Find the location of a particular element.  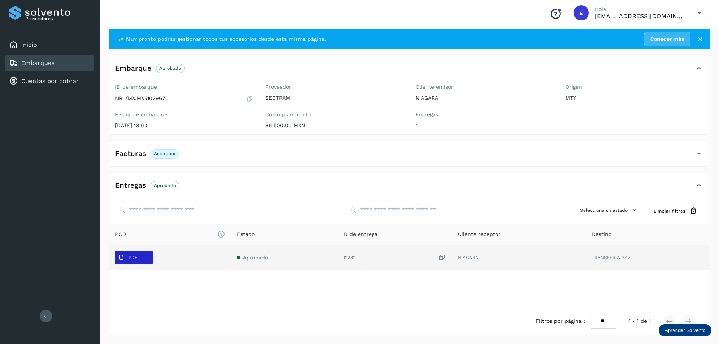

label: Entregas is located at coordinates (484, 114).